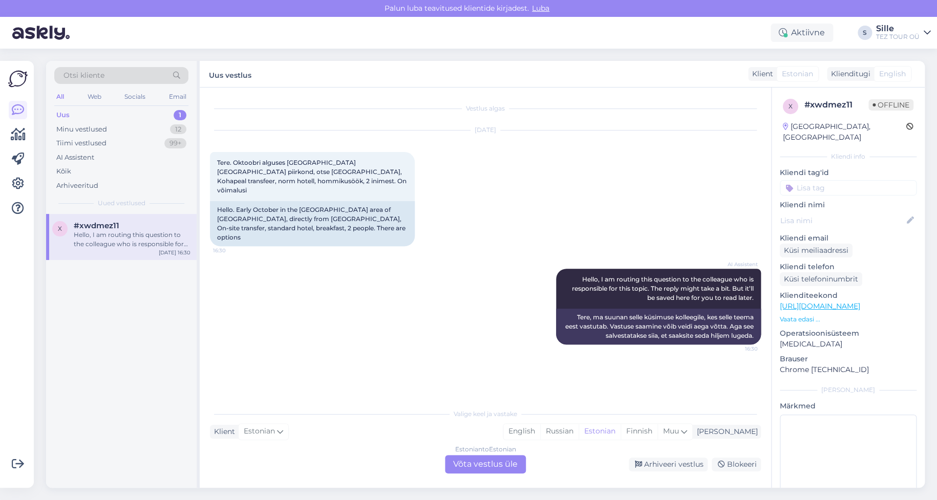 This screenshot has width=937, height=500. I want to click on p: Kliendi tag'id, so click(848, 173).